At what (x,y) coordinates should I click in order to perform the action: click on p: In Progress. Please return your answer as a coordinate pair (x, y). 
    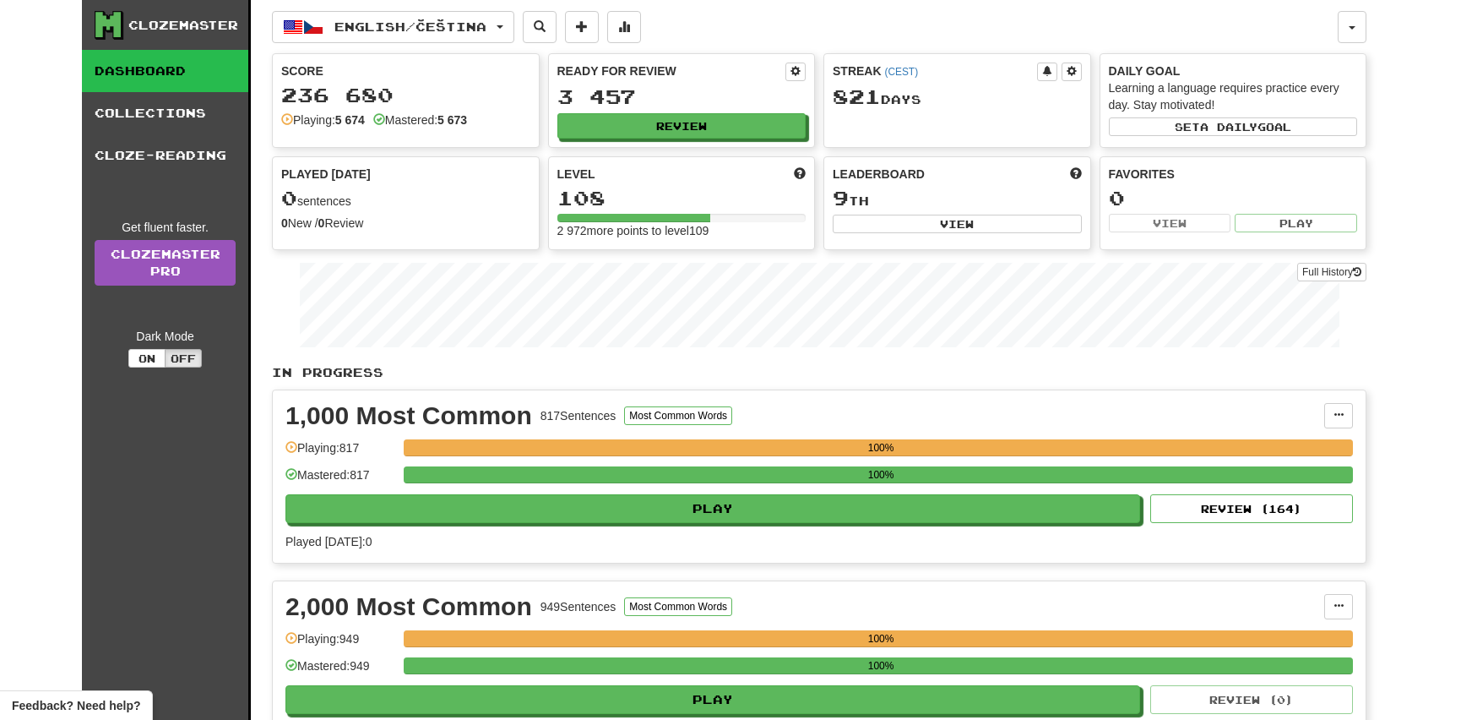
    Looking at the image, I should click on (819, 373).